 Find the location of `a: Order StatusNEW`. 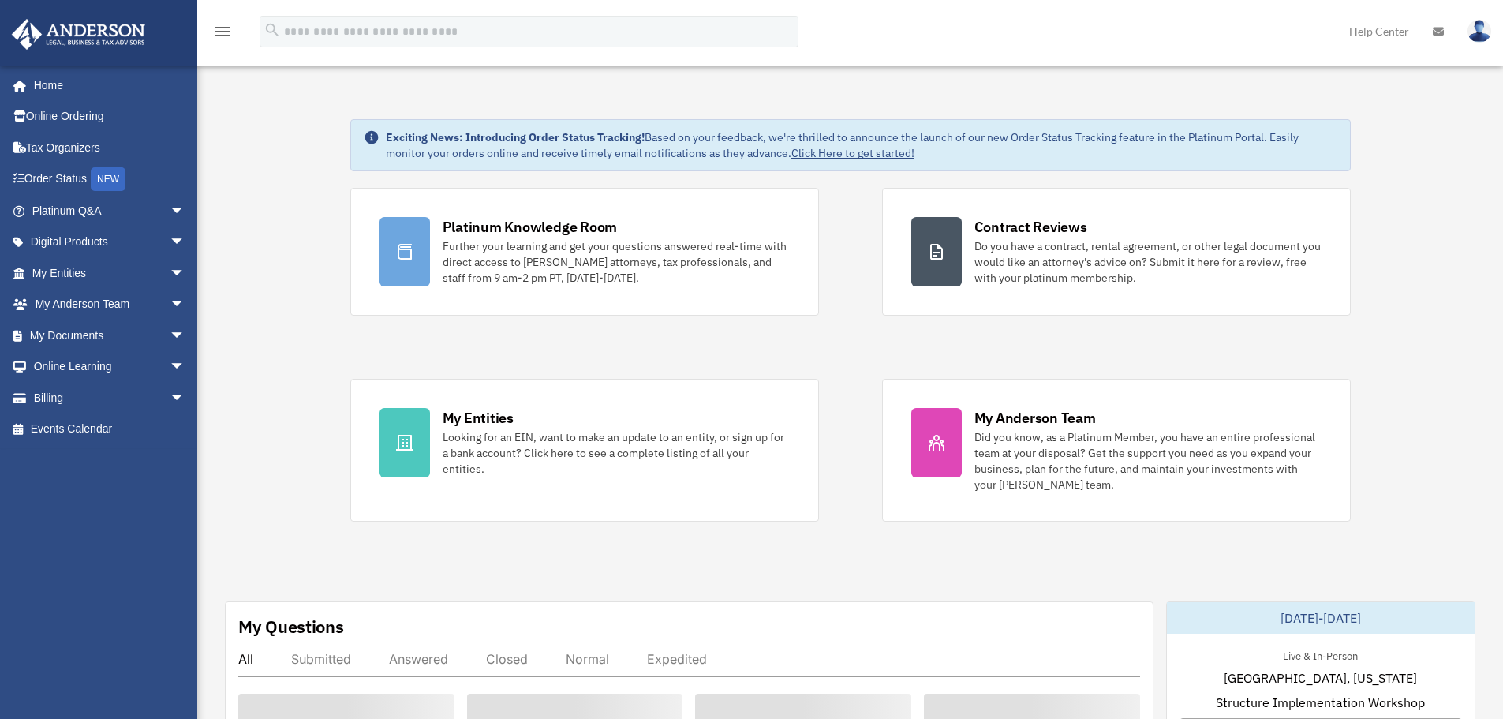

a: Order StatusNEW is located at coordinates (110, 179).